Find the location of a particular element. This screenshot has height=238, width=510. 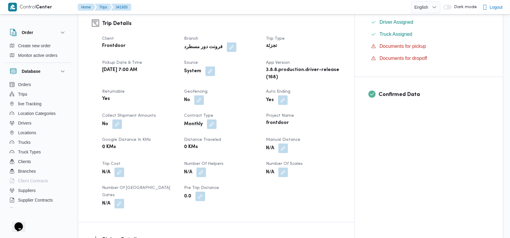

span: Trucks is located at coordinates (24, 143).